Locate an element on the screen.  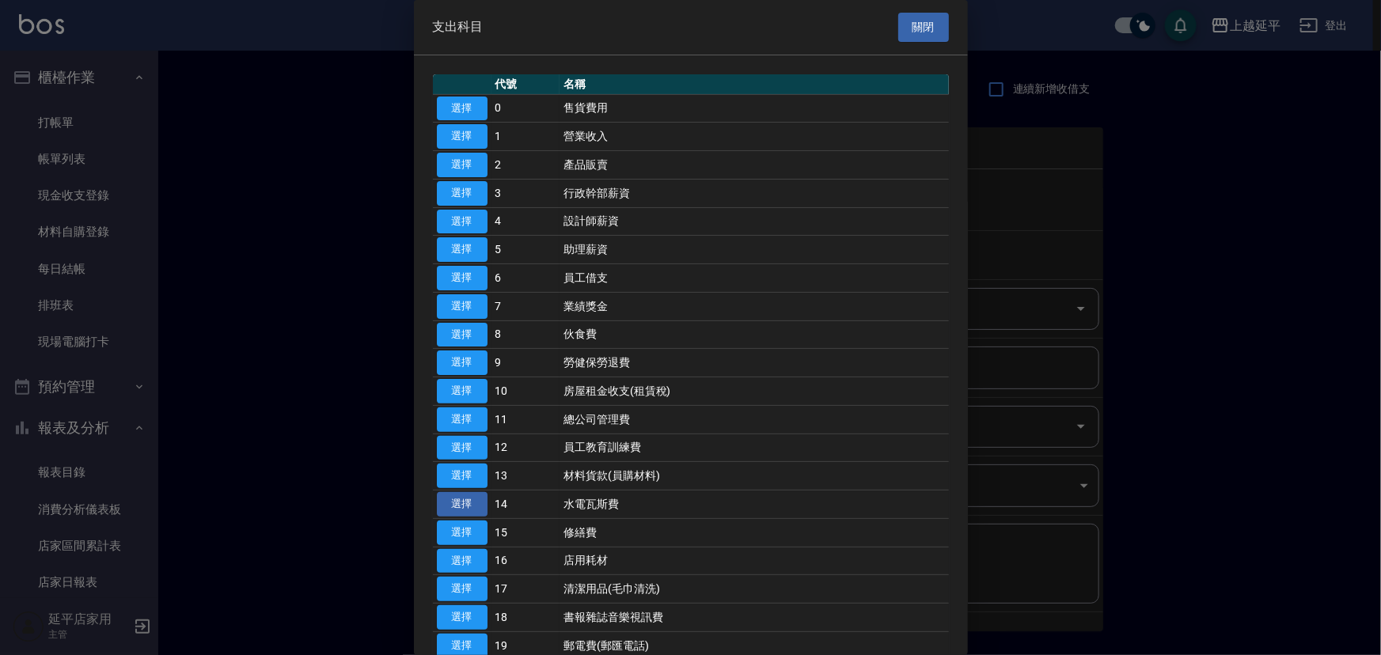
span: 支出科目 is located at coordinates (458, 27).